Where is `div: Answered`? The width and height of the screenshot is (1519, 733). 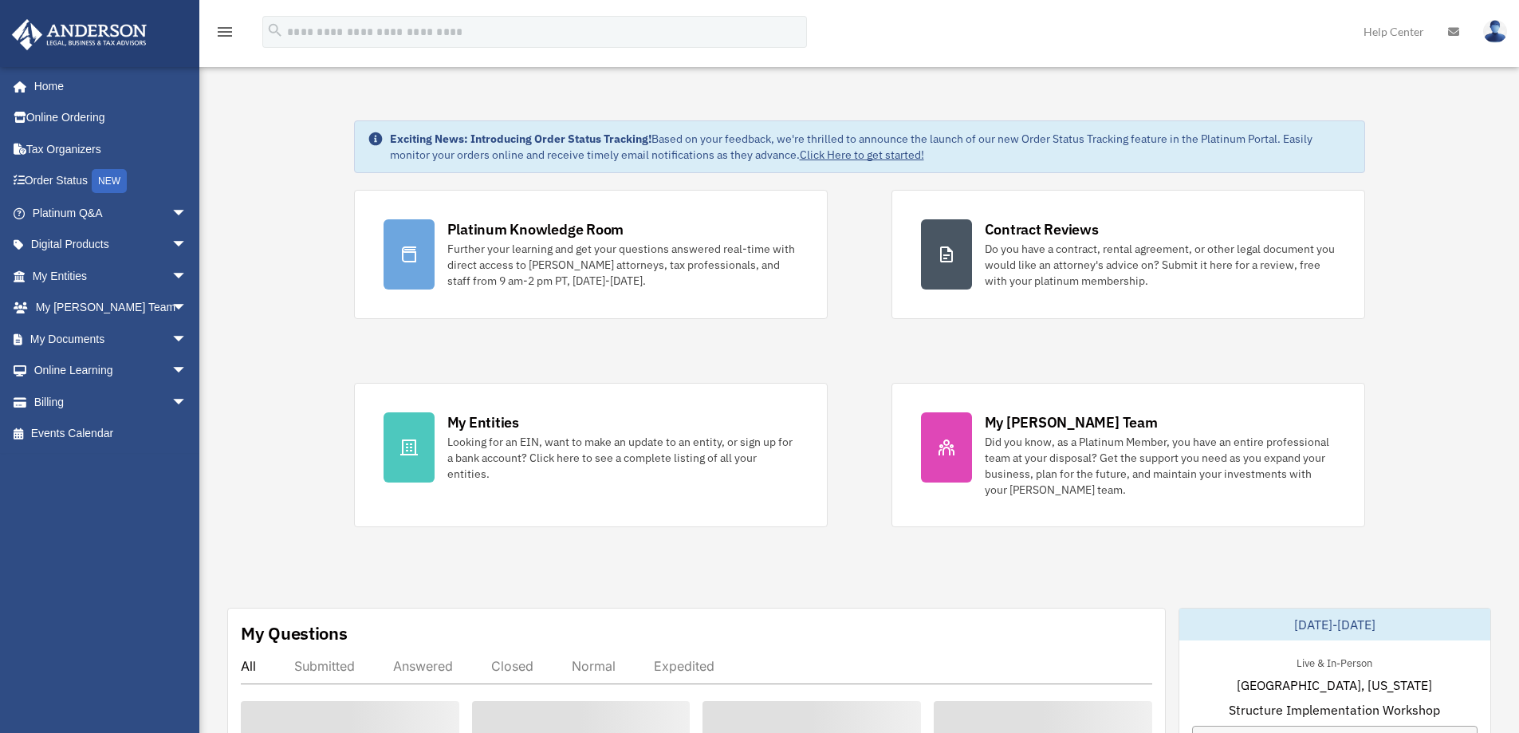
div: Answered is located at coordinates (423, 666).